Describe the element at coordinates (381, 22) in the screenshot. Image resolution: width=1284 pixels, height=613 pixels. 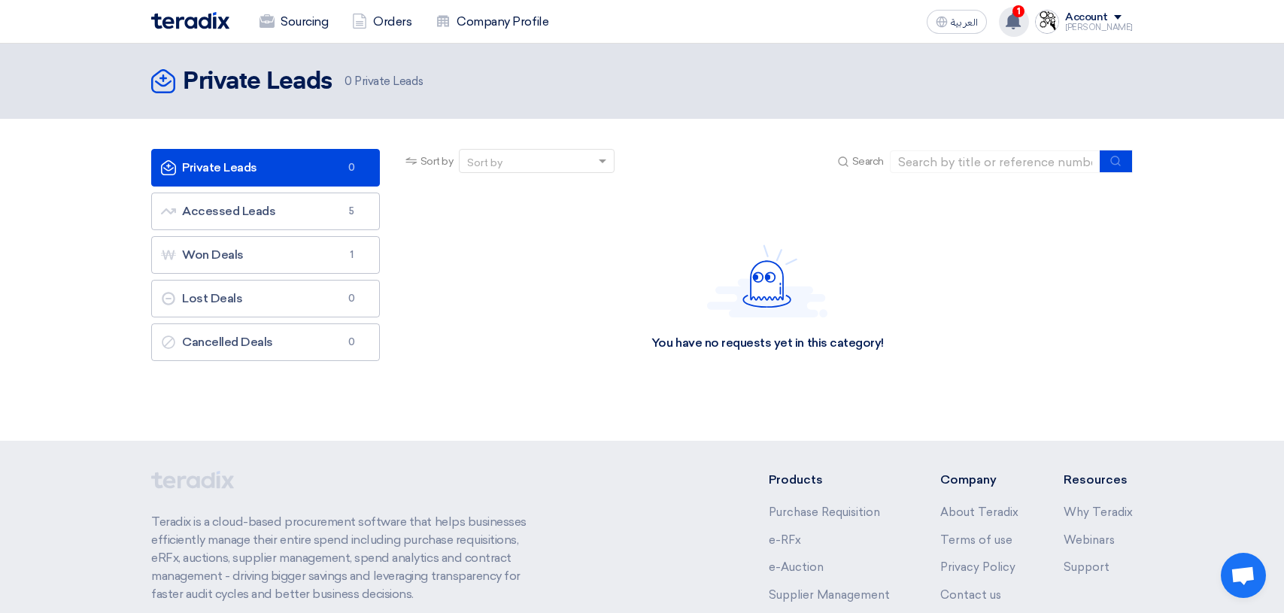
I see `a: Orders` at that location.